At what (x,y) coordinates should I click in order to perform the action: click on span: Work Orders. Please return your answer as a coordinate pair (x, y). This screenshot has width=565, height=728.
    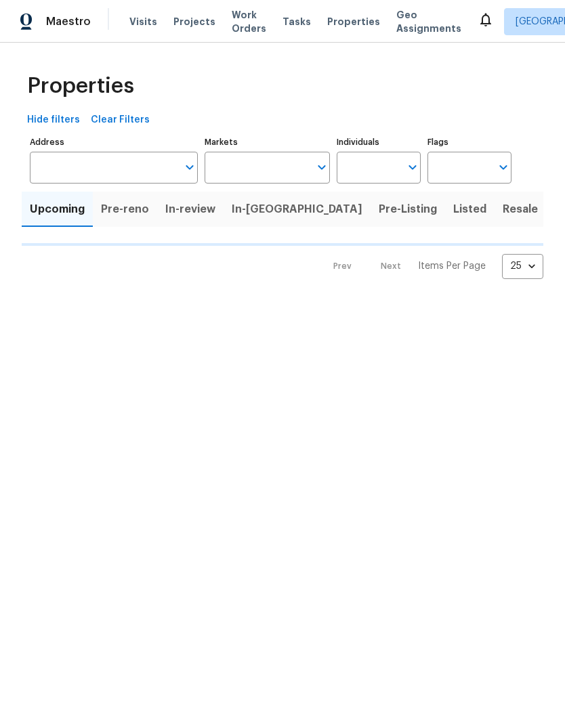
    Looking at the image, I should click on (248, 22).